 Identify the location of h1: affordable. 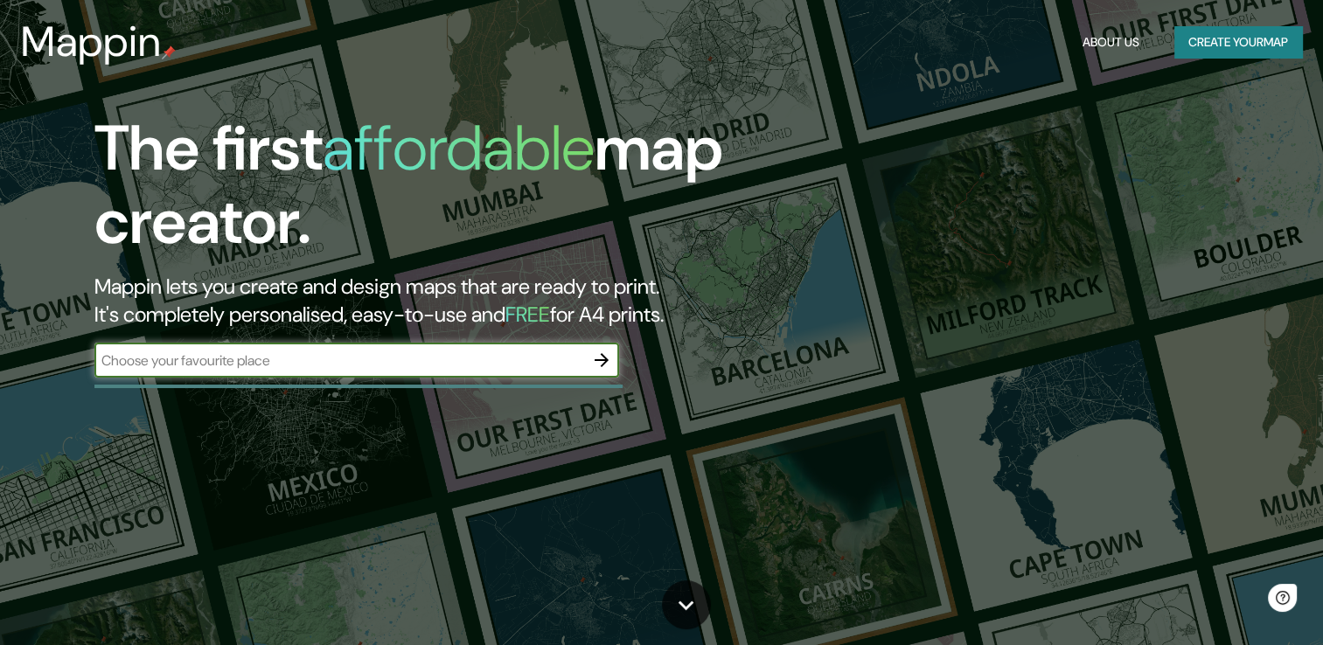
(458, 148).